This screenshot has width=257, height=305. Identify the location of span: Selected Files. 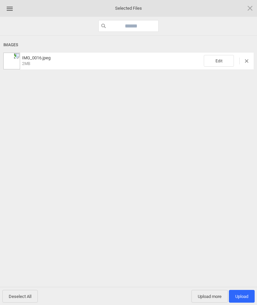
(129, 8).